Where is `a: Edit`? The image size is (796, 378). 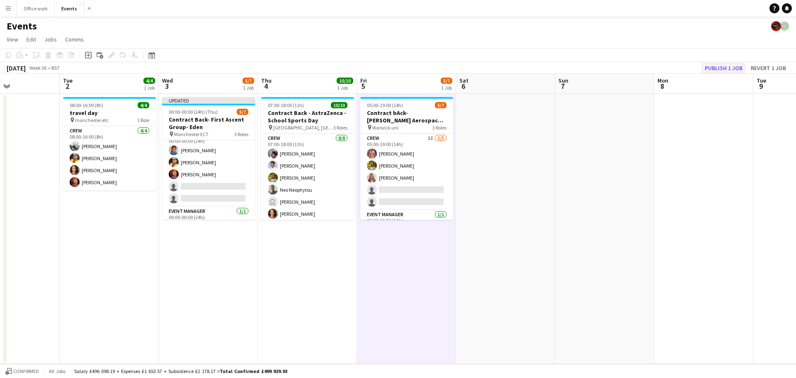 a: Edit is located at coordinates (31, 39).